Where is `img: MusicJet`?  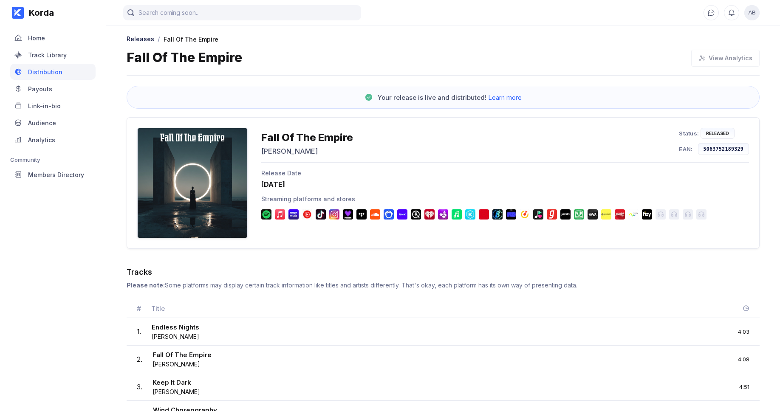 img: MusicJet is located at coordinates (606, 215).